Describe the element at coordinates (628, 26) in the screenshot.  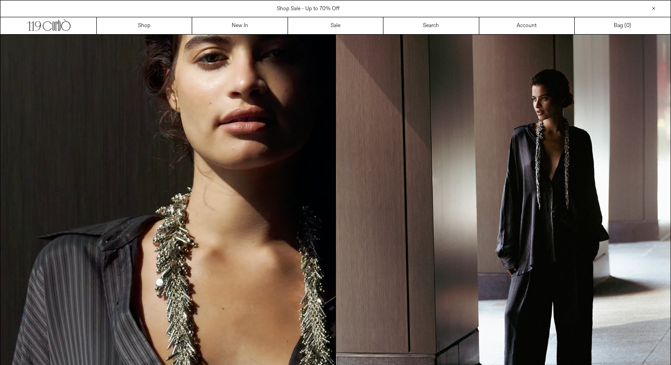
I see `span: 0` at that location.